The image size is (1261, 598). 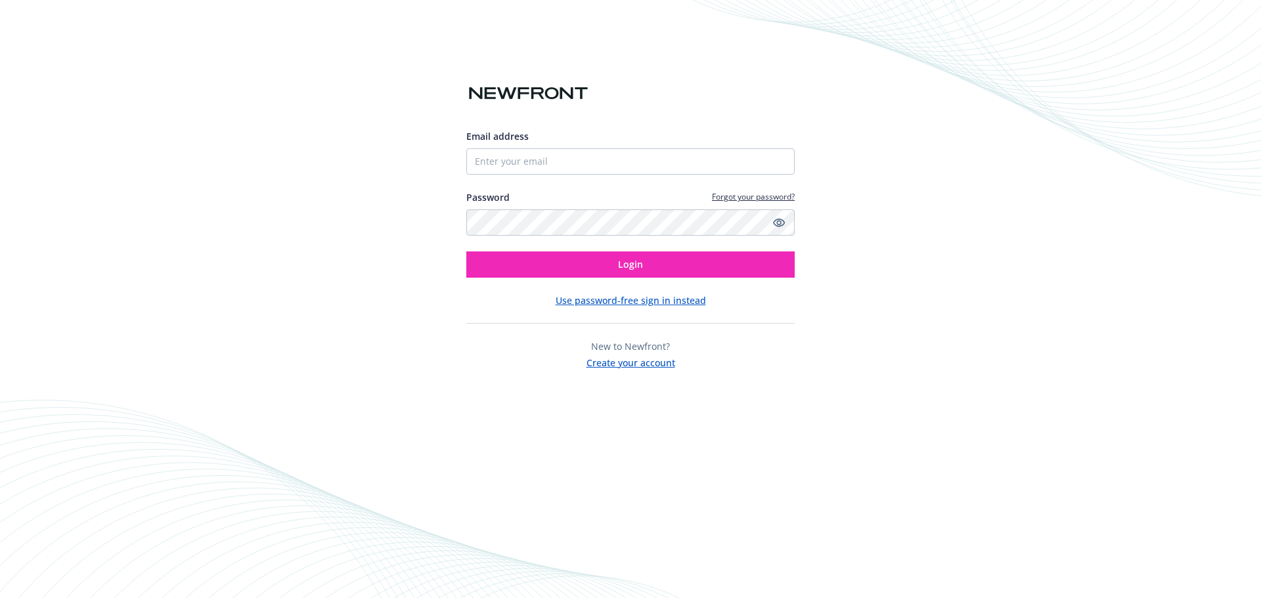 What do you see at coordinates (631, 264) in the screenshot?
I see `span: Login` at bounding box center [631, 264].